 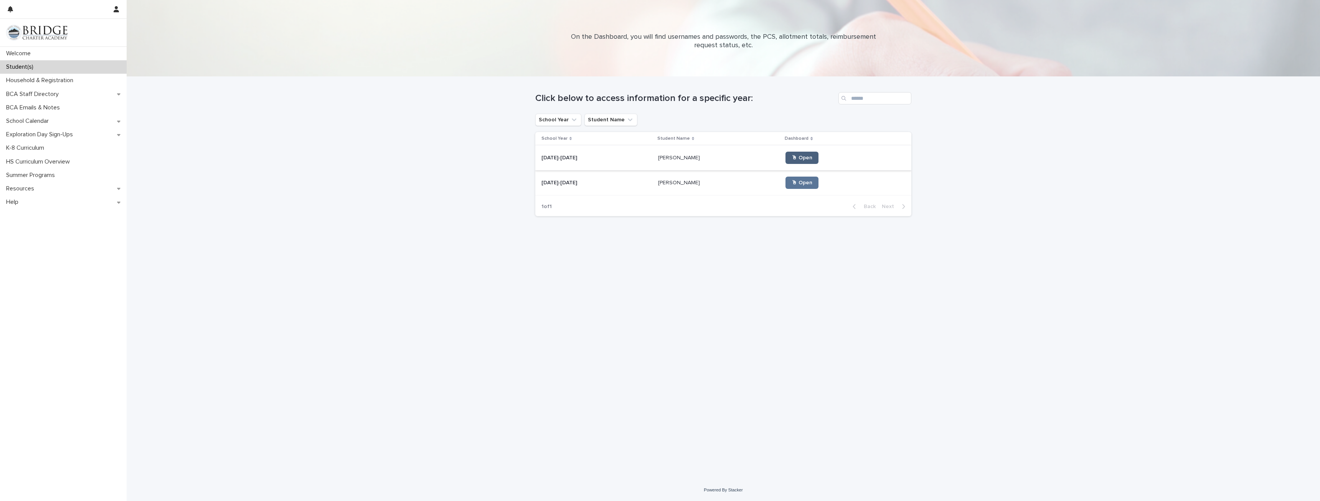 I want to click on span: Back, so click(x=867, y=206).